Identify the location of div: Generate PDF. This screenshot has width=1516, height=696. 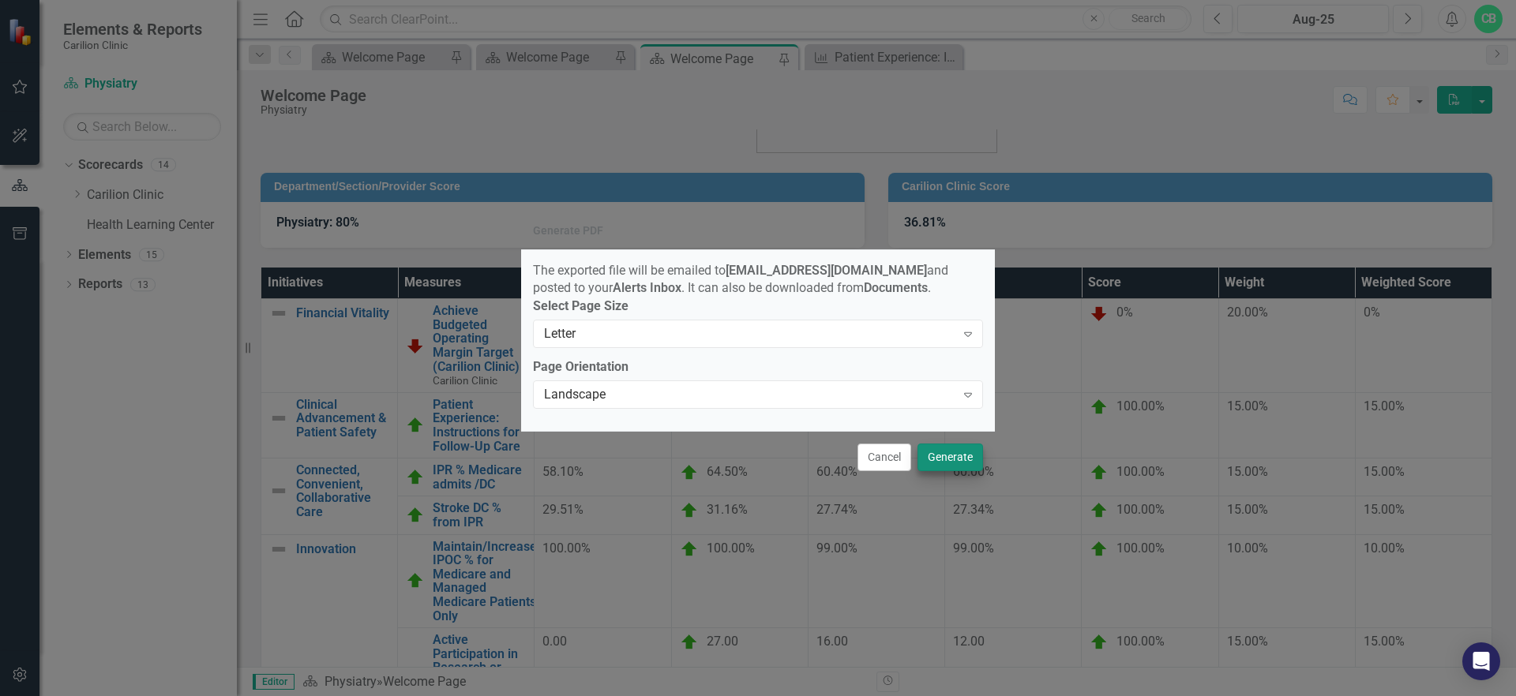
(568, 231).